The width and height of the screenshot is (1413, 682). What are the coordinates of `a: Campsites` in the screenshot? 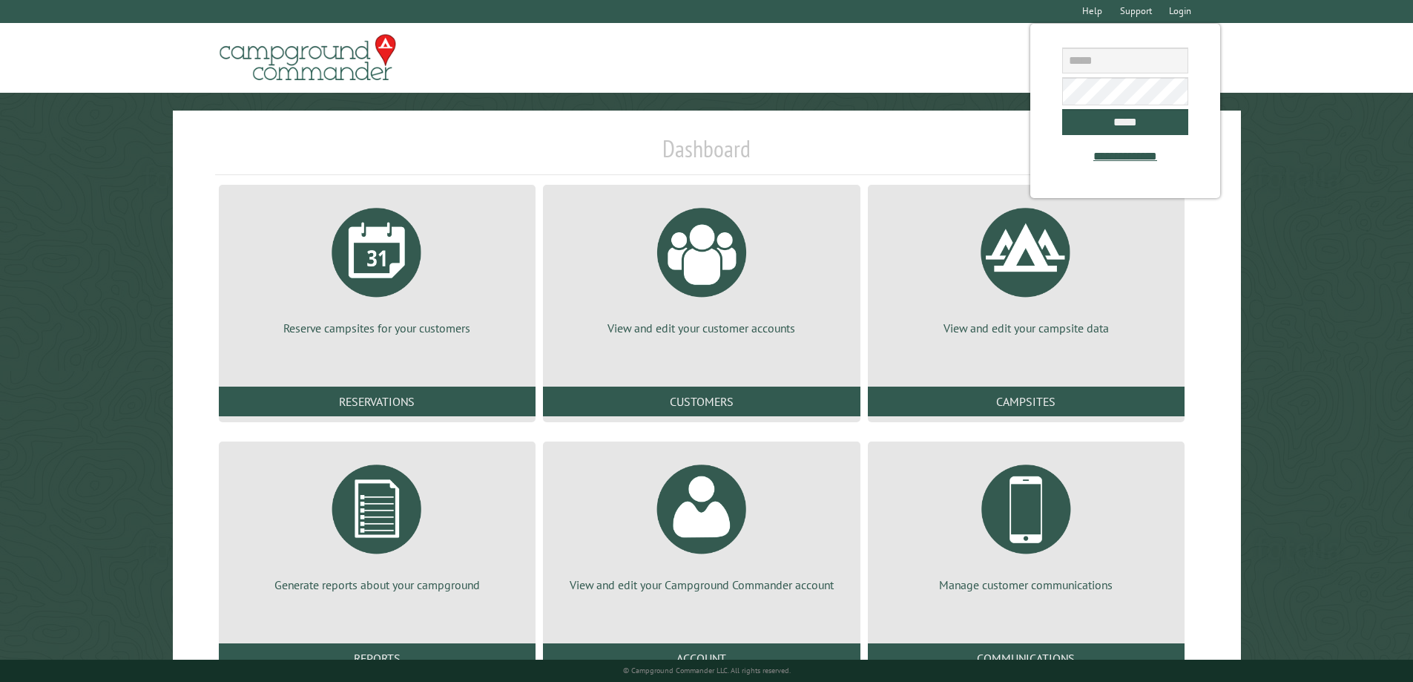 It's located at (1026, 401).